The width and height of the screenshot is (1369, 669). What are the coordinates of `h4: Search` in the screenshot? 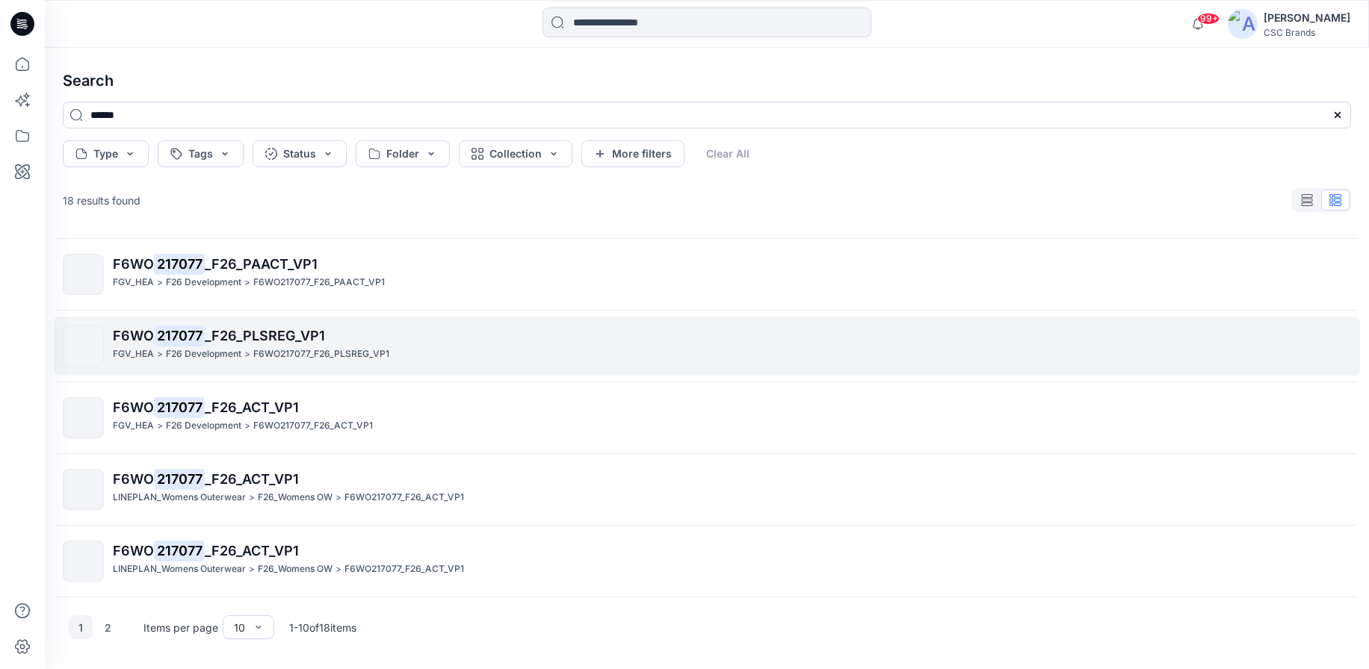 It's located at (707, 81).